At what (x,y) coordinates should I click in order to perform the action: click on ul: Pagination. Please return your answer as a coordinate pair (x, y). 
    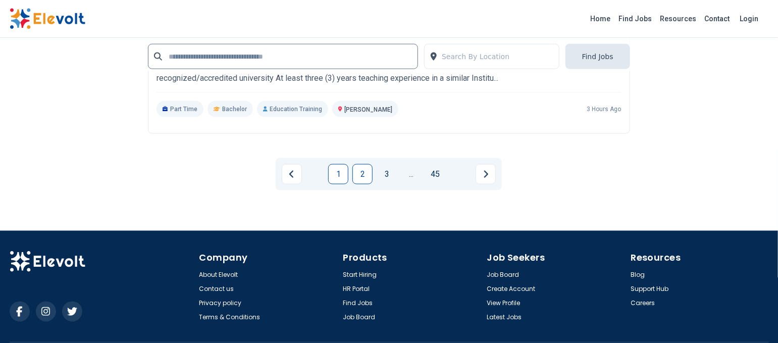
    Looking at the image, I should click on (389, 174).